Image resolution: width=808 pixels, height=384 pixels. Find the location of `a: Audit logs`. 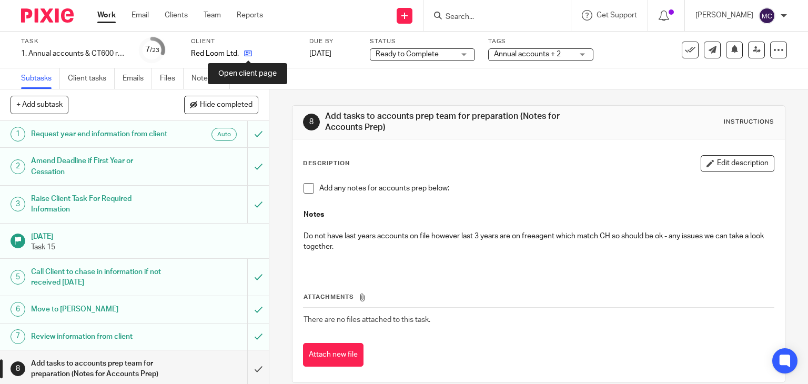

a: Audit logs is located at coordinates (258, 78).